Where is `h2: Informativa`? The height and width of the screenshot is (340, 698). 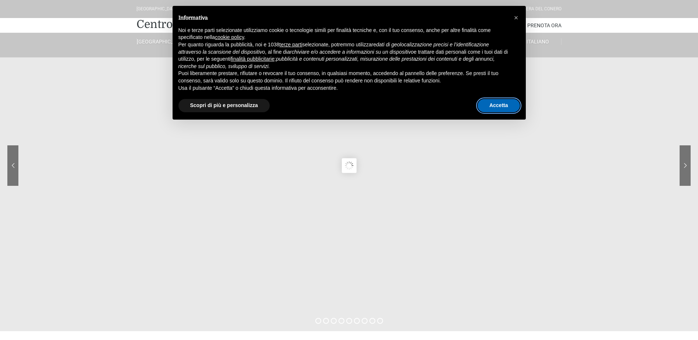 h2: Informativa is located at coordinates (344, 18).